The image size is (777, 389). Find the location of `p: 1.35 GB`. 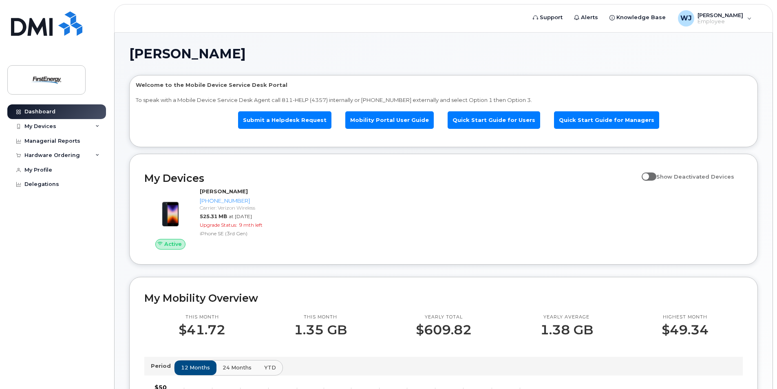

p: 1.35 GB is located at coordinates (320, 330).